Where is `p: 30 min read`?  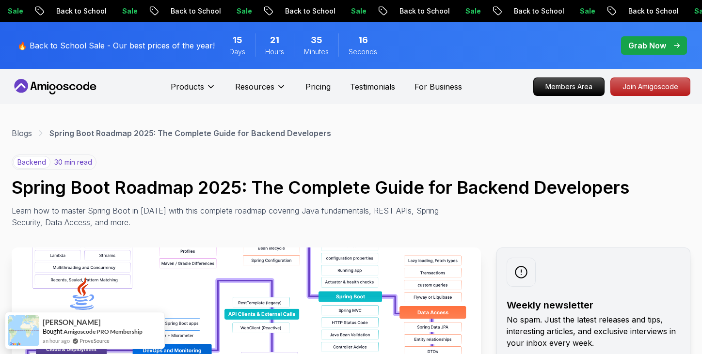 p: 30 min read is located at coordinates (73, 162).